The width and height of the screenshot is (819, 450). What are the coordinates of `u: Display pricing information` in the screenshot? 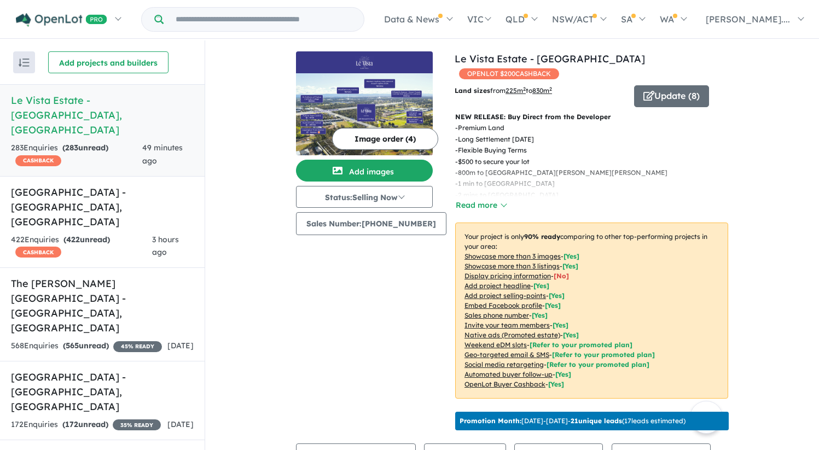 It's located at (508, 276).